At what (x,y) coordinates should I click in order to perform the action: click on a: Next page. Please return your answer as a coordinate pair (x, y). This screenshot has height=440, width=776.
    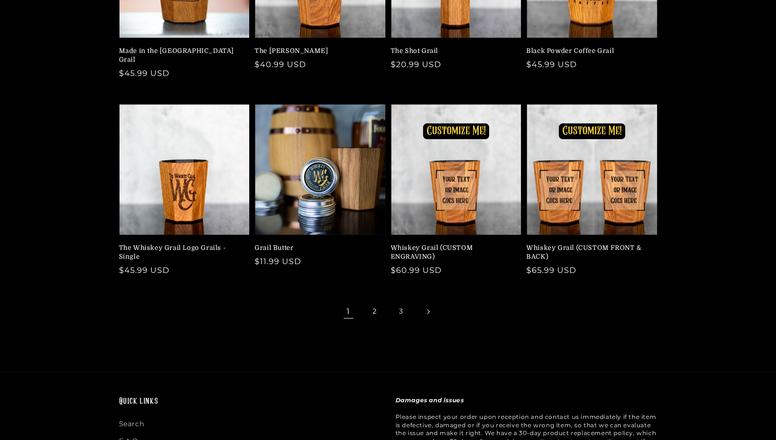
    Looking at the image, I should click on (428, 311).